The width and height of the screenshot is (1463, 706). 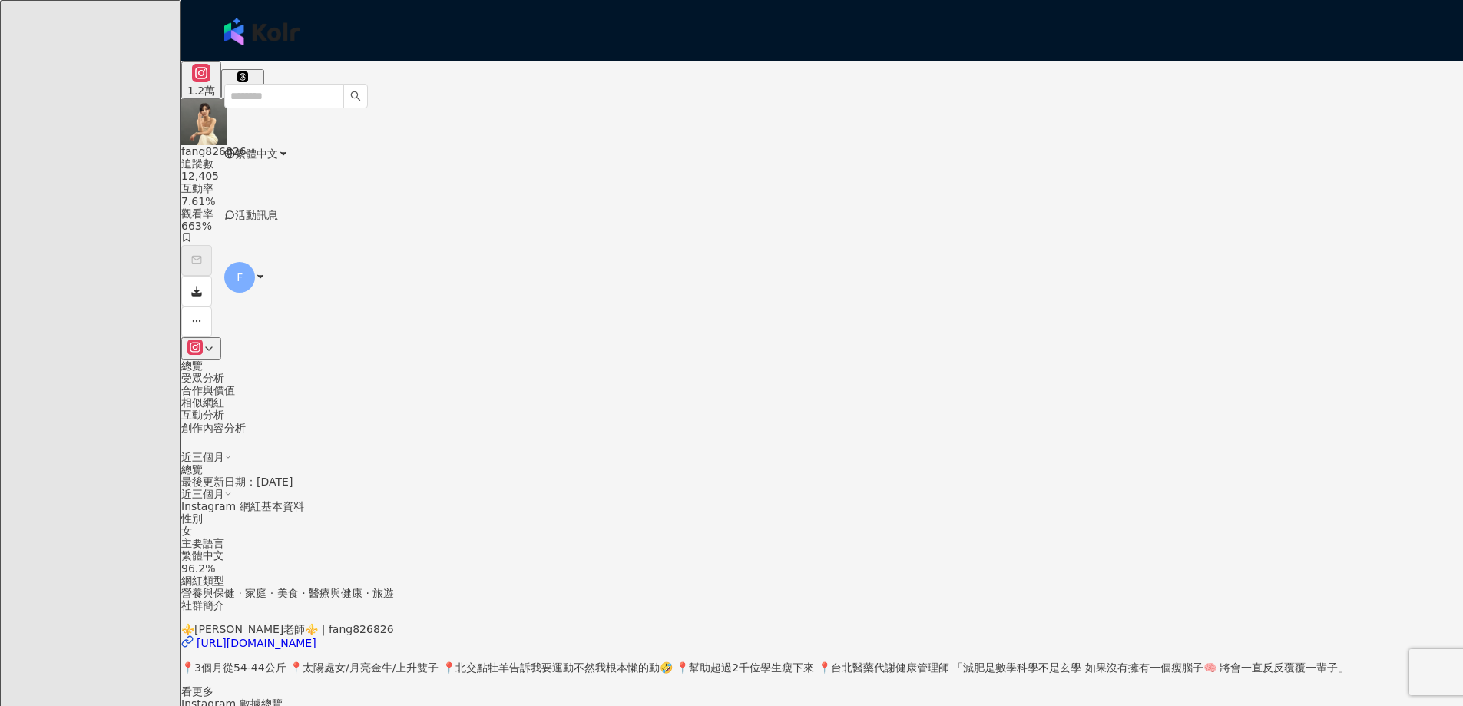 I want to click on span: 📍3個月從54-44公斤 📍太陽處女/月亮金牛/上升雙子 📍北交點牡羊告訴我要運動不然我根本懶的動🤣 📍幫助超過2千位學生瘦下來 📍台北醫藥代謝健康管理師 「減肥是數學科學不是玄學 如果沒有擁有..., so click(x=765, y=667).